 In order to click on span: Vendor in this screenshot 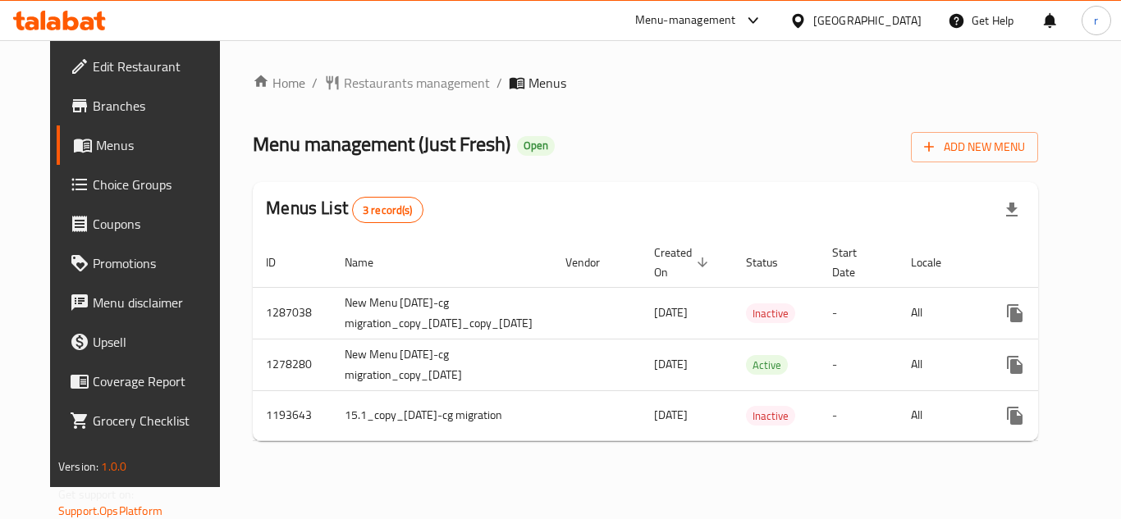, I will do `click(593, 263)`.